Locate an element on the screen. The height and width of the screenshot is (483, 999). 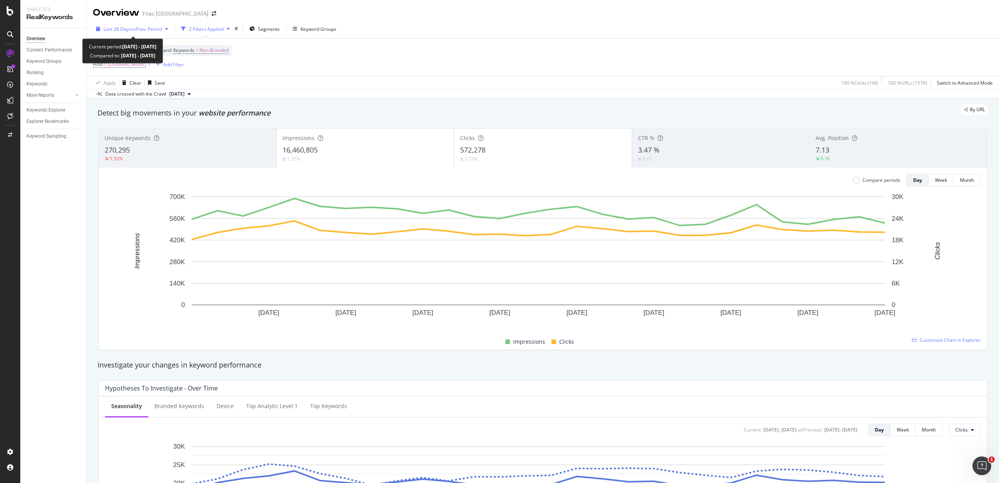
a: Keyword Groups is located at coordinates (53, 61).